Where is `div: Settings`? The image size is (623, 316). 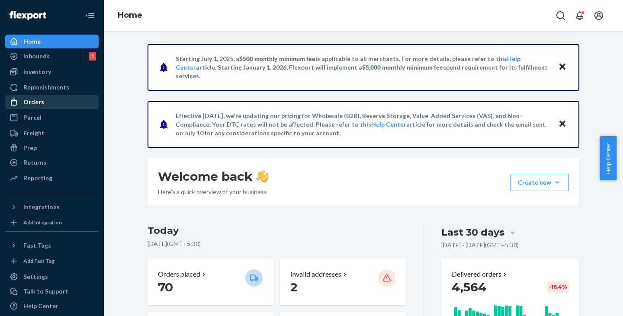 div: Settings is located at coordinates (35, 277).